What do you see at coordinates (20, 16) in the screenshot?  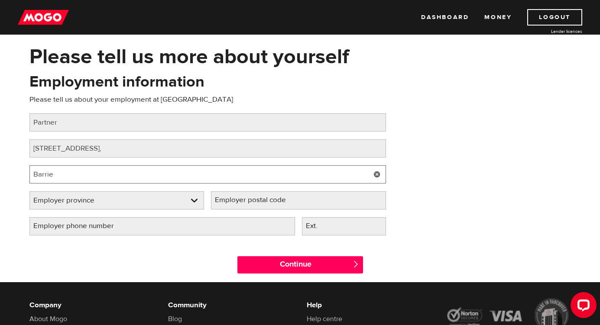 I see `button: Open LiveChat chat widget` at bounding box center [20, 16].